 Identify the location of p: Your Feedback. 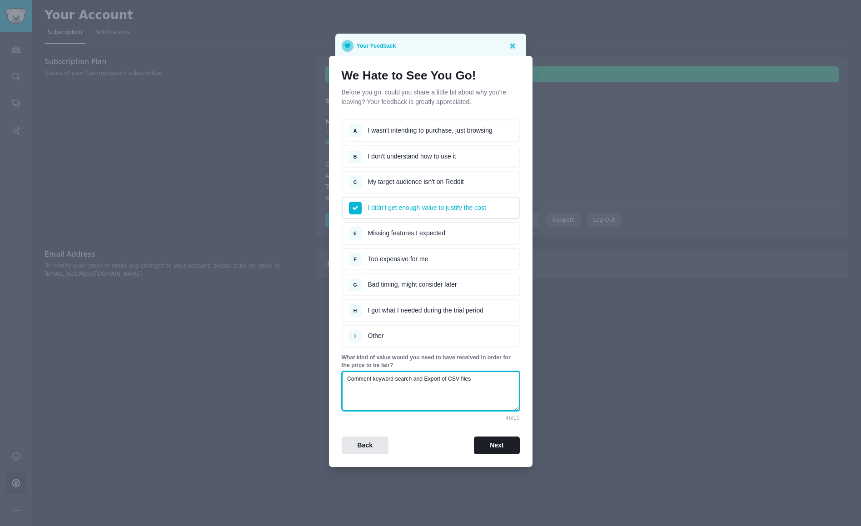
(376, 46).